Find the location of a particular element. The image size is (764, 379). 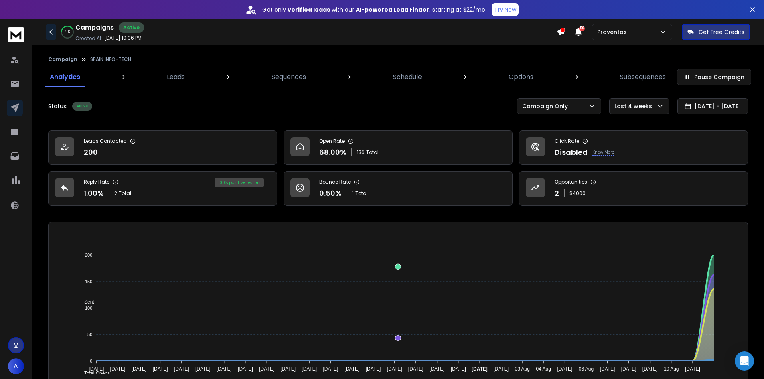

span: 2 is located at coordinates (116, 193).